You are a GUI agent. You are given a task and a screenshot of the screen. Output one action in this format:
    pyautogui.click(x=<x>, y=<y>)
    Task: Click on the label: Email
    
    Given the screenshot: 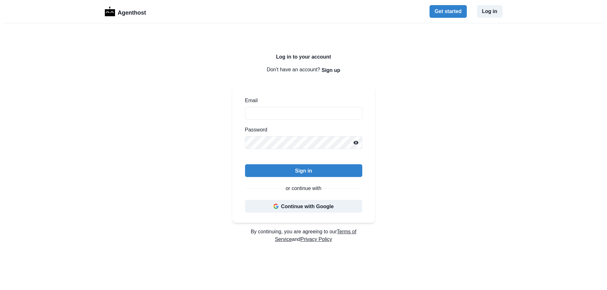 What is the action you would take?
    pyautogui.click(x=302, y=101)
    